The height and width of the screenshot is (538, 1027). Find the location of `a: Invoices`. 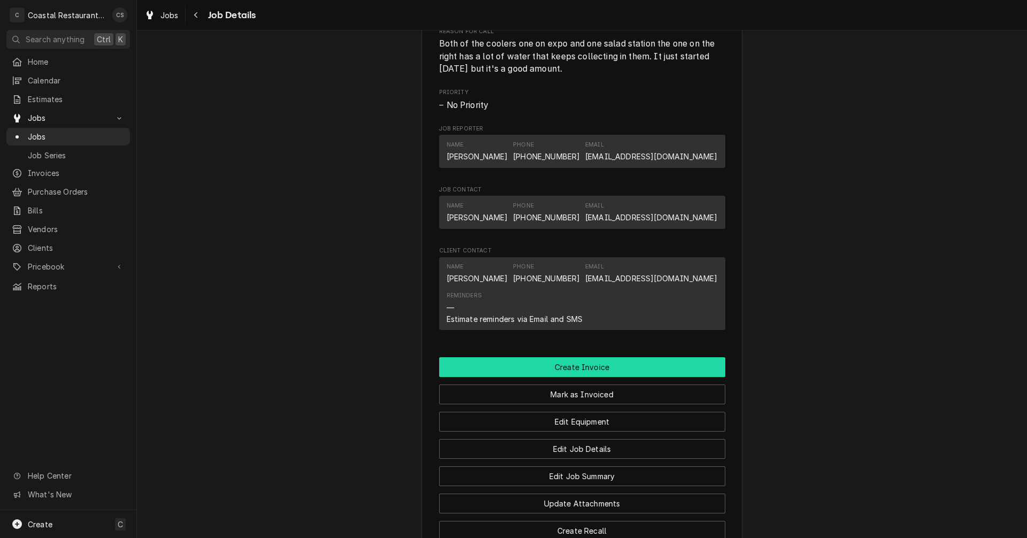

a: Invoices is located at coordinates (68, 173).